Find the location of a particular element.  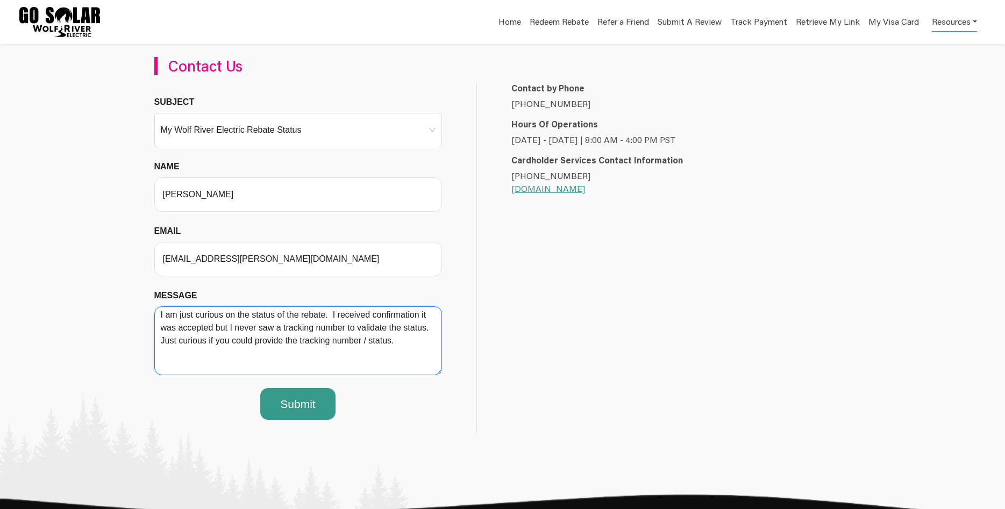

strong: Cardholder Services Contact Information is located at coordinates (597, 160).